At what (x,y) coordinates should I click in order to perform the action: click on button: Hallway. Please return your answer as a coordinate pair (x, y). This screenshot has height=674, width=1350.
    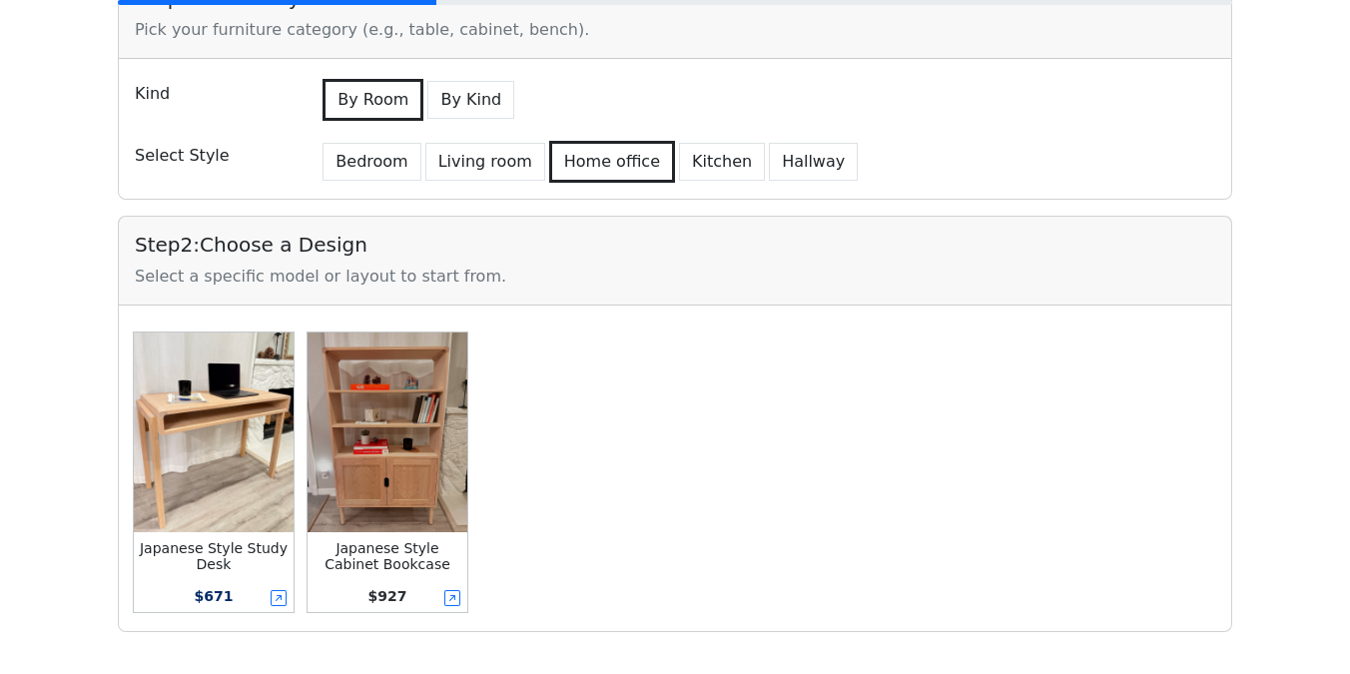
    Looking at the image, I should click on (813, 162).